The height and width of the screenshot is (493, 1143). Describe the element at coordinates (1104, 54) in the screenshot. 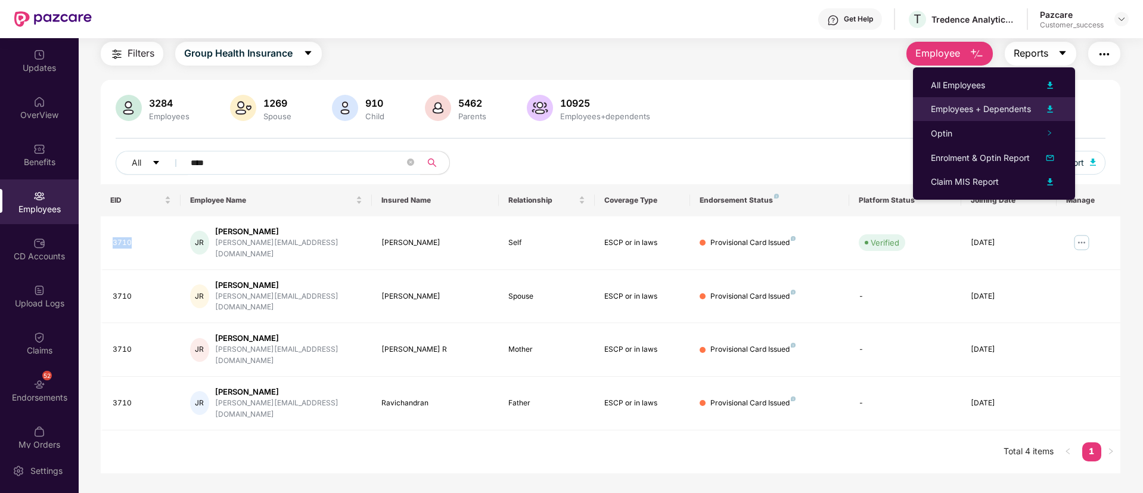

I see `img: svg+xml;base64,PHN2ZyB4bWxucz0iaHR0cDovL3d3dy53My5vcmcvMjAwMC9zdmciIHdpZHRoPSIyNCIgaGVpZ2h0PSIyNC...` at that location.